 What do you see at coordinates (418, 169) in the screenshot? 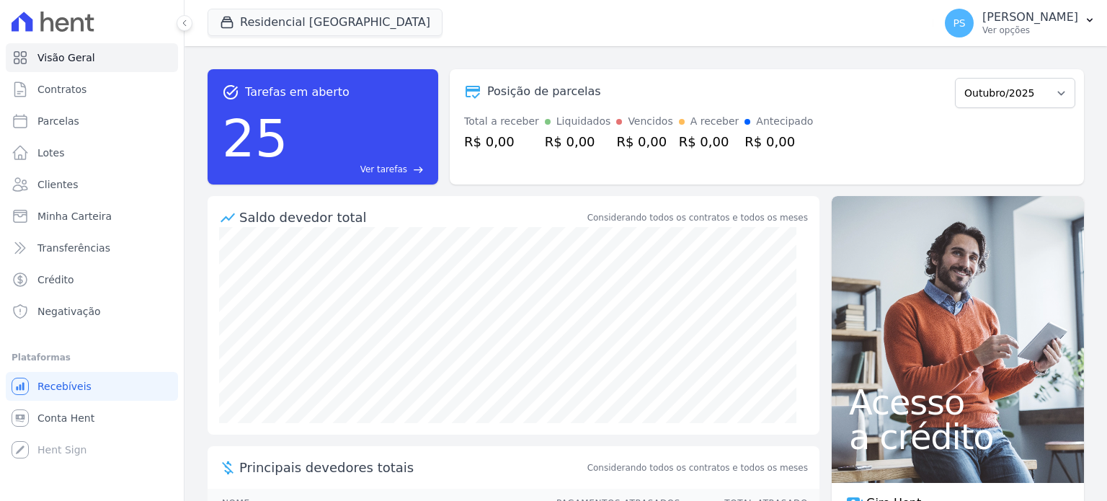
I see `span: east` at bounding box center [418, 169].